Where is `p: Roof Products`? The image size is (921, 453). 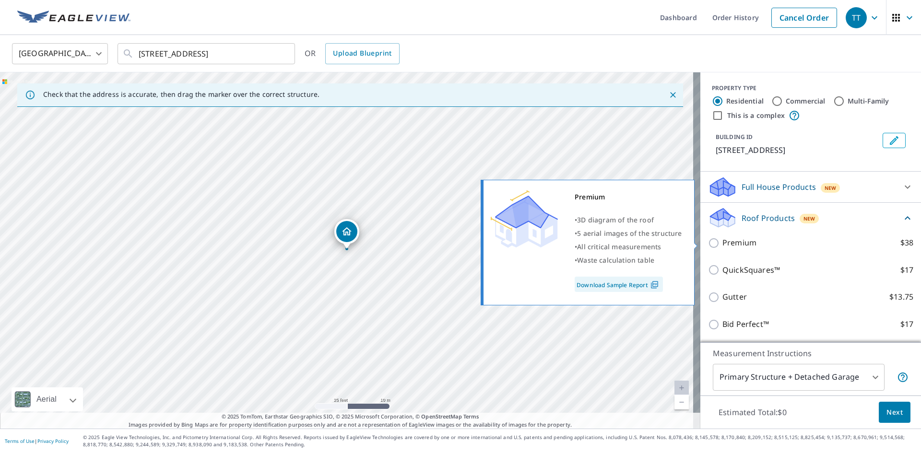 p: Roof Products is located at coordinates (768, 218).